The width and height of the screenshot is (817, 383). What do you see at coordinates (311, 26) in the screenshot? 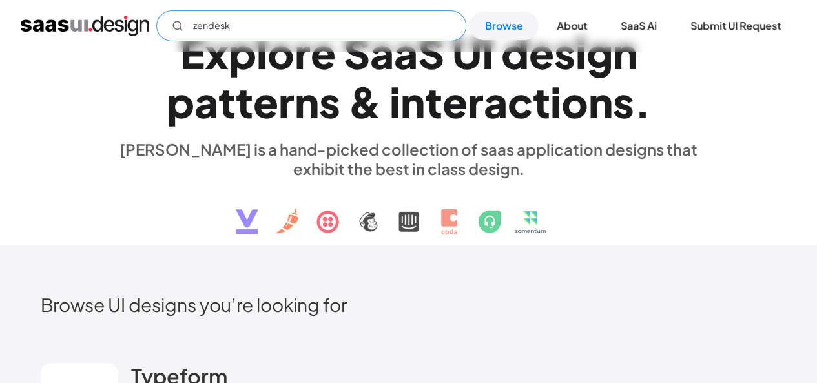
I see `input: Search UI designs you're looking for...` at bounding box center [311, 26].